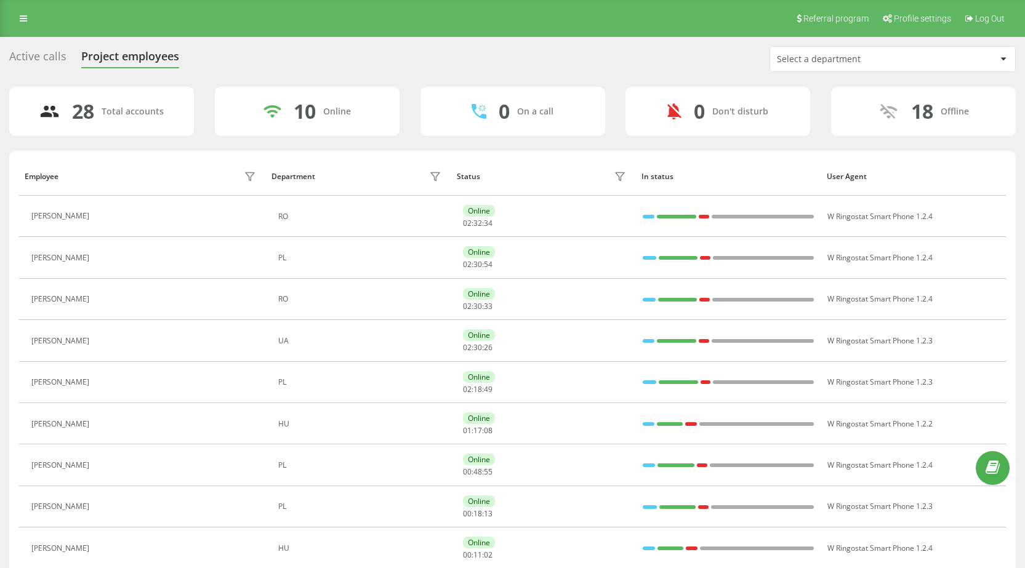 The image size is (1025, 568). Describe the element at coordinates (914, 177) in the screenshot. I see `div: User Agent` at that location.